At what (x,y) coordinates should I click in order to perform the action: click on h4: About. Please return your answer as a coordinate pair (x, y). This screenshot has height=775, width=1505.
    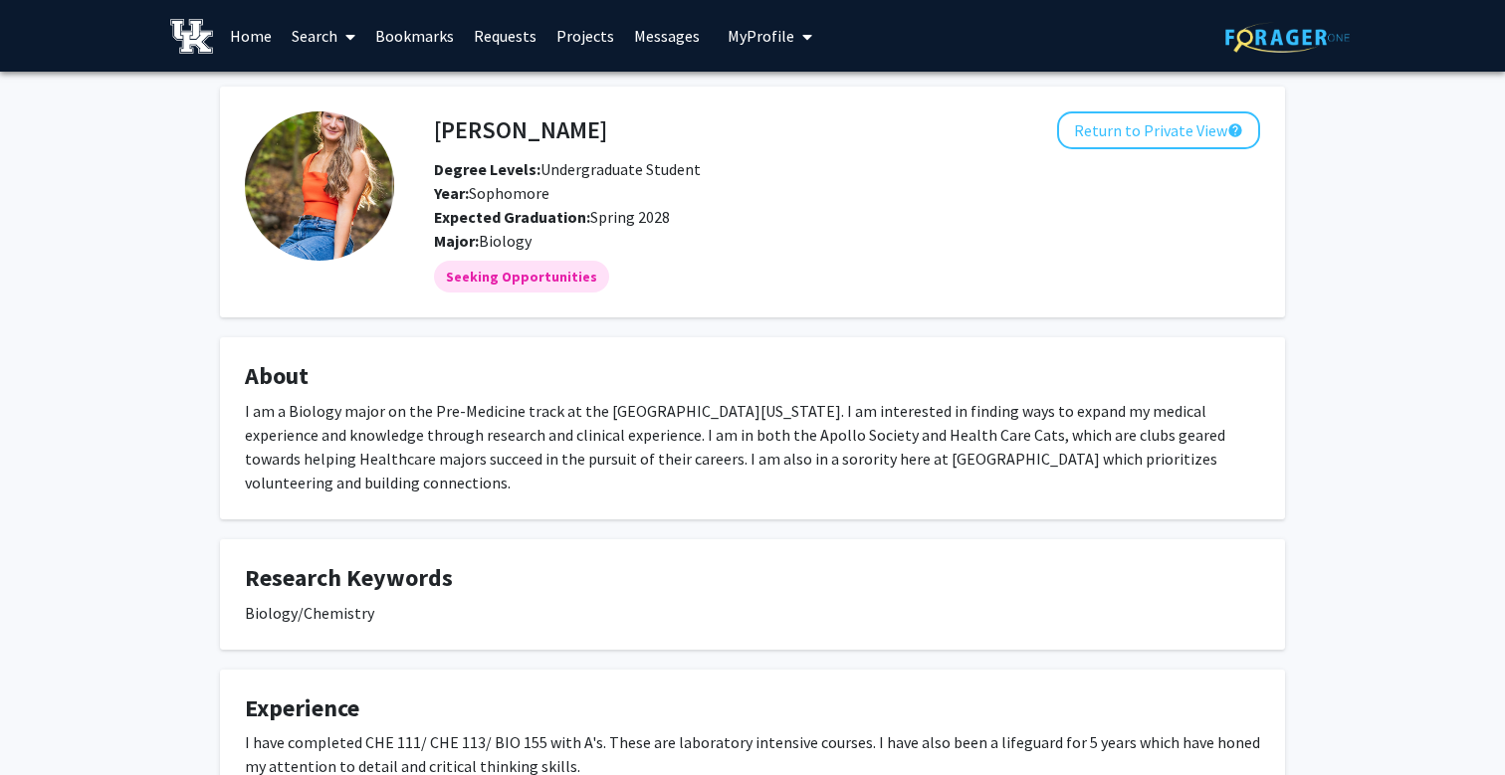
    Looking at the image, I should click on (752, 376).